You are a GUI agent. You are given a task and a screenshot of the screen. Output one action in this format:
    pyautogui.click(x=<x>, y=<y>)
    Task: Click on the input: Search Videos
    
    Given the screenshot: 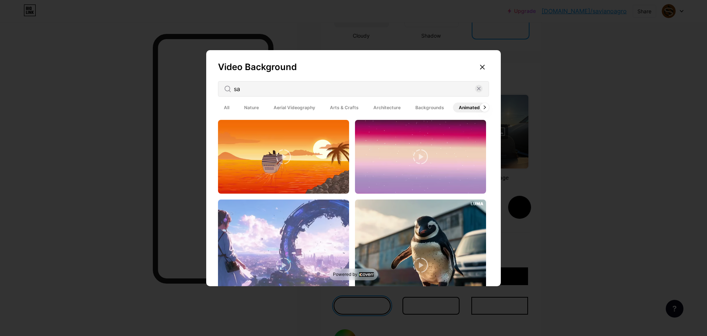 What is the action you would take?
    pyautogui.click(x=354, y=89)
    